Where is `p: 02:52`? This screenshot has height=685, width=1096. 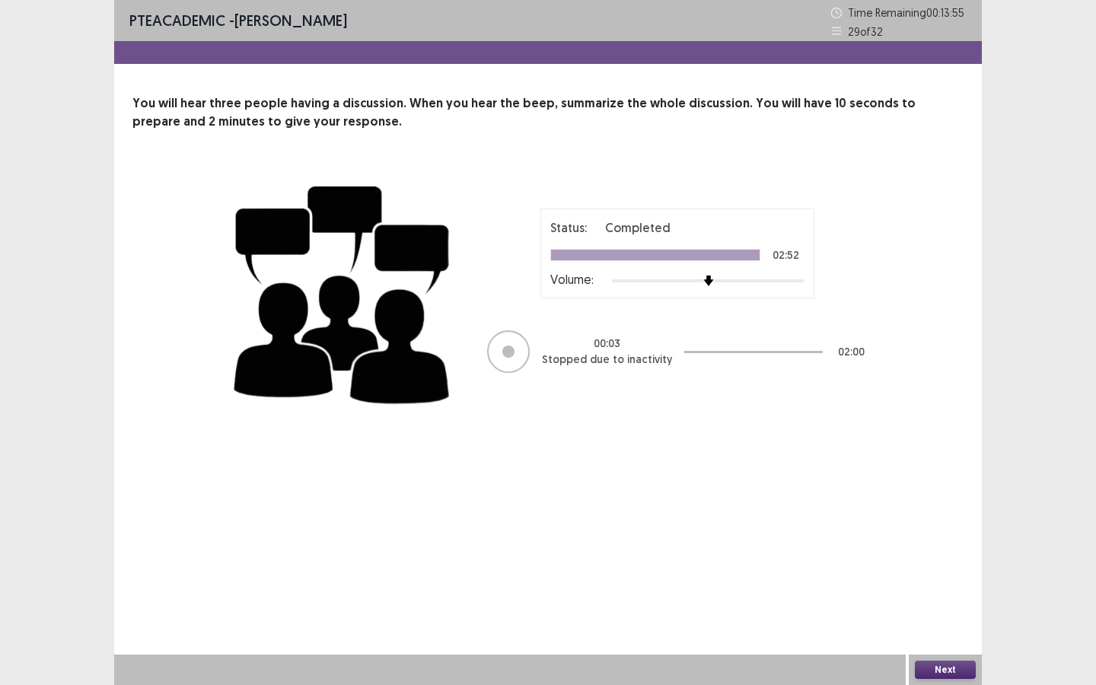 p: 02:52 is located at coordinates (785, 255).